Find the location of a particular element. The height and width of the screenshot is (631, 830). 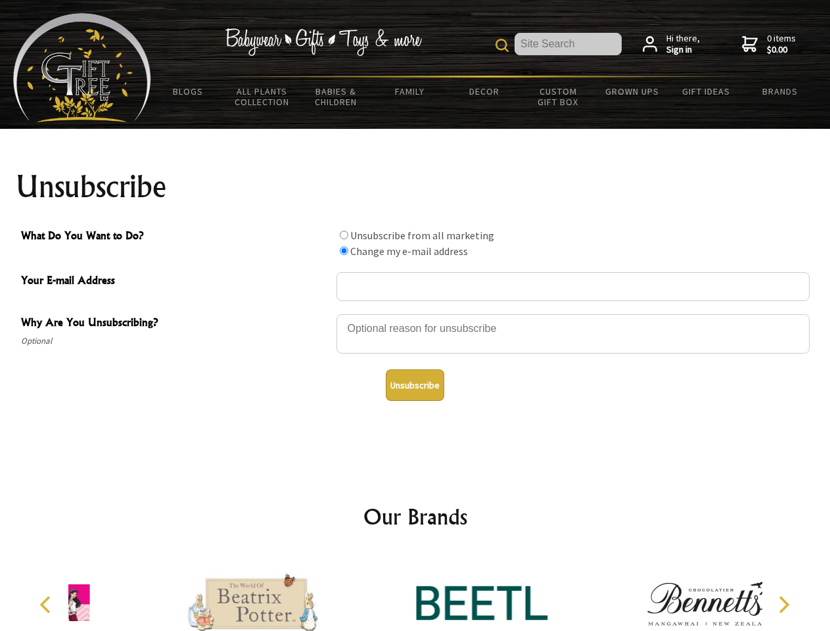

button: Unsubscribe is located at coordinates (415, 385).